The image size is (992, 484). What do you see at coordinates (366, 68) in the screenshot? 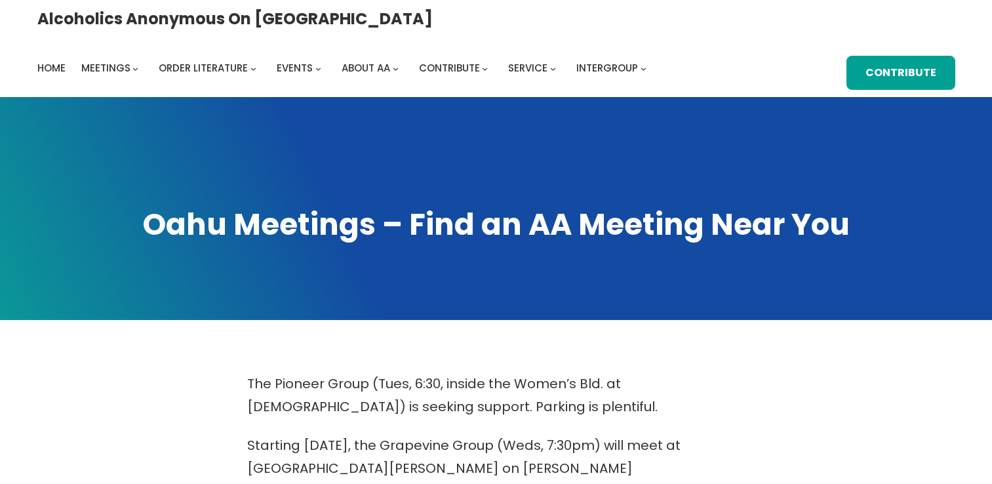
I see `span: About AA` at bounding box center [366, 68].